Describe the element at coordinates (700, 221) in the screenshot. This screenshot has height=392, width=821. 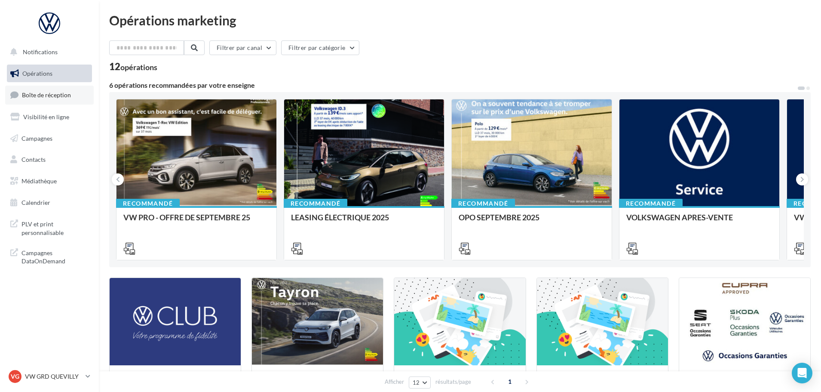
I see `div: VOLKSWAGEN APRES-VENTE` at that location.